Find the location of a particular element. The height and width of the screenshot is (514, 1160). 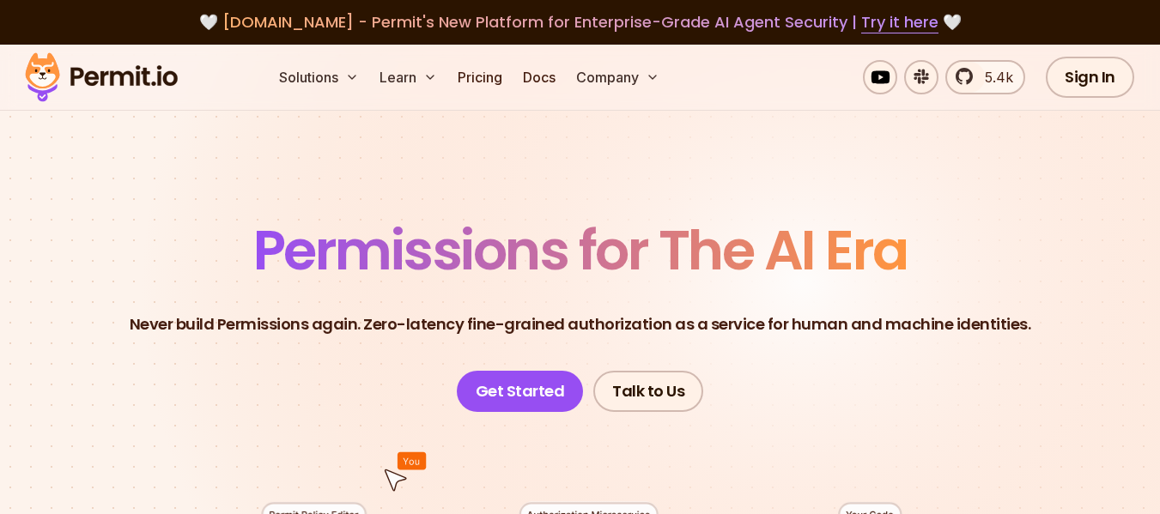

a: Try it here is located at coordinates (900, 22).